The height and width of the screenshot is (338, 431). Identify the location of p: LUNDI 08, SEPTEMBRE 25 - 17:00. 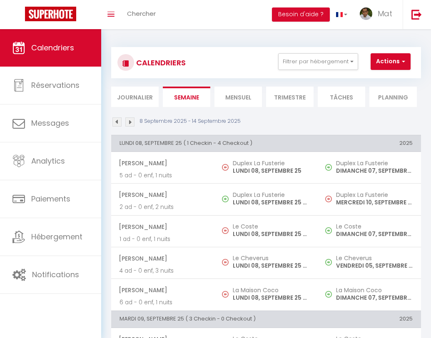
(271, 202).